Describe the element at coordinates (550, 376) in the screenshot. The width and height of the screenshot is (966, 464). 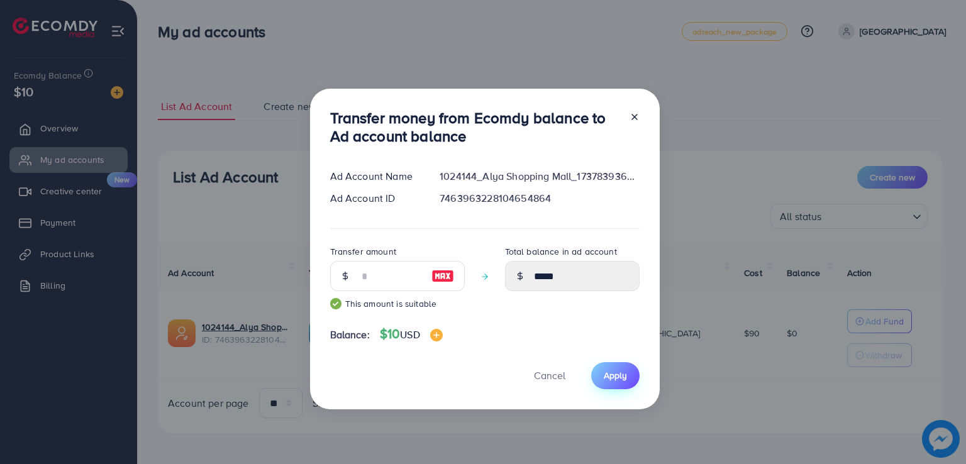
I see `button: Cancel` at that location.